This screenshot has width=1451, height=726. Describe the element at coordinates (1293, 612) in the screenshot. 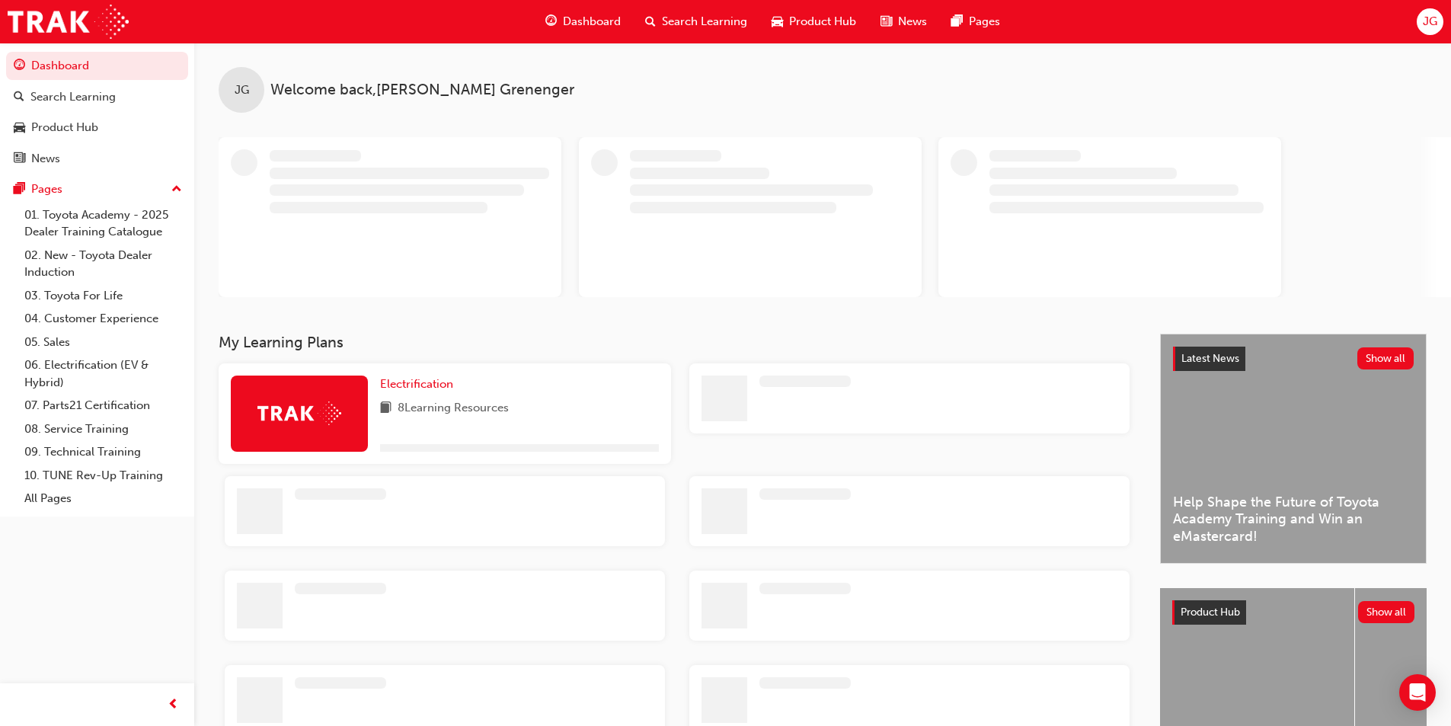

I see `a: Product HubShow all` at that location.